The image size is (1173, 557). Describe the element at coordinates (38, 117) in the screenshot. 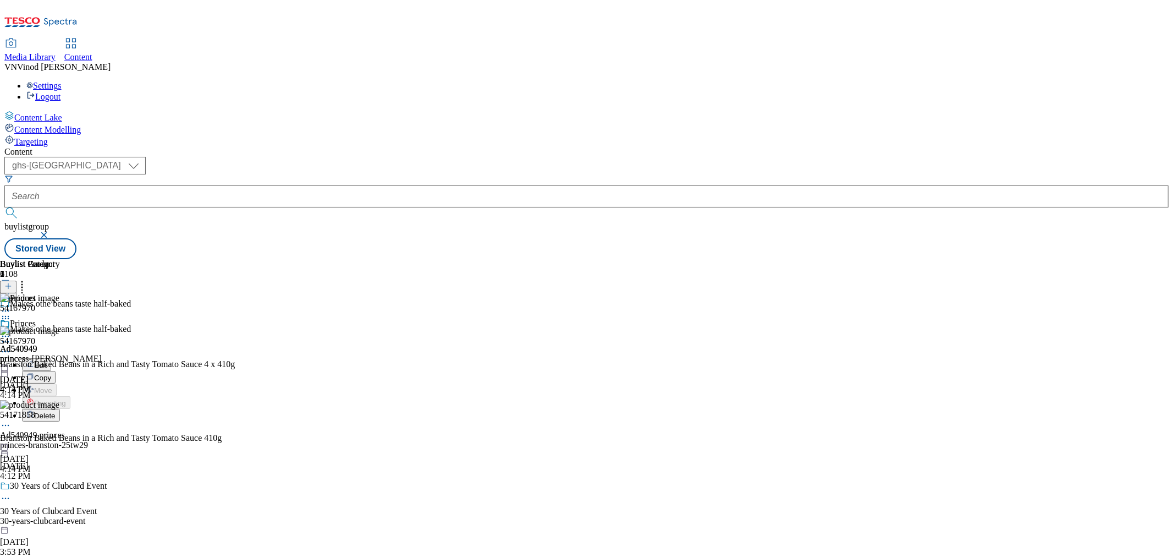

I see `span: Content Lake` at that location.